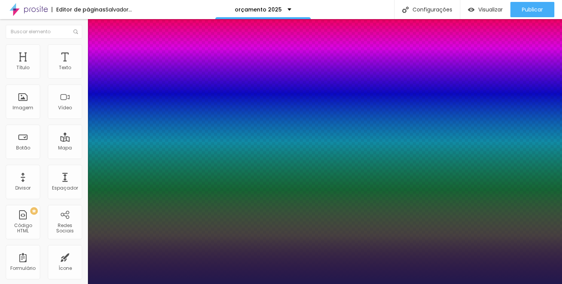 The width and height of the screenshot is (562, 284). I want to click on font: Vídeo, so click(65, 107).